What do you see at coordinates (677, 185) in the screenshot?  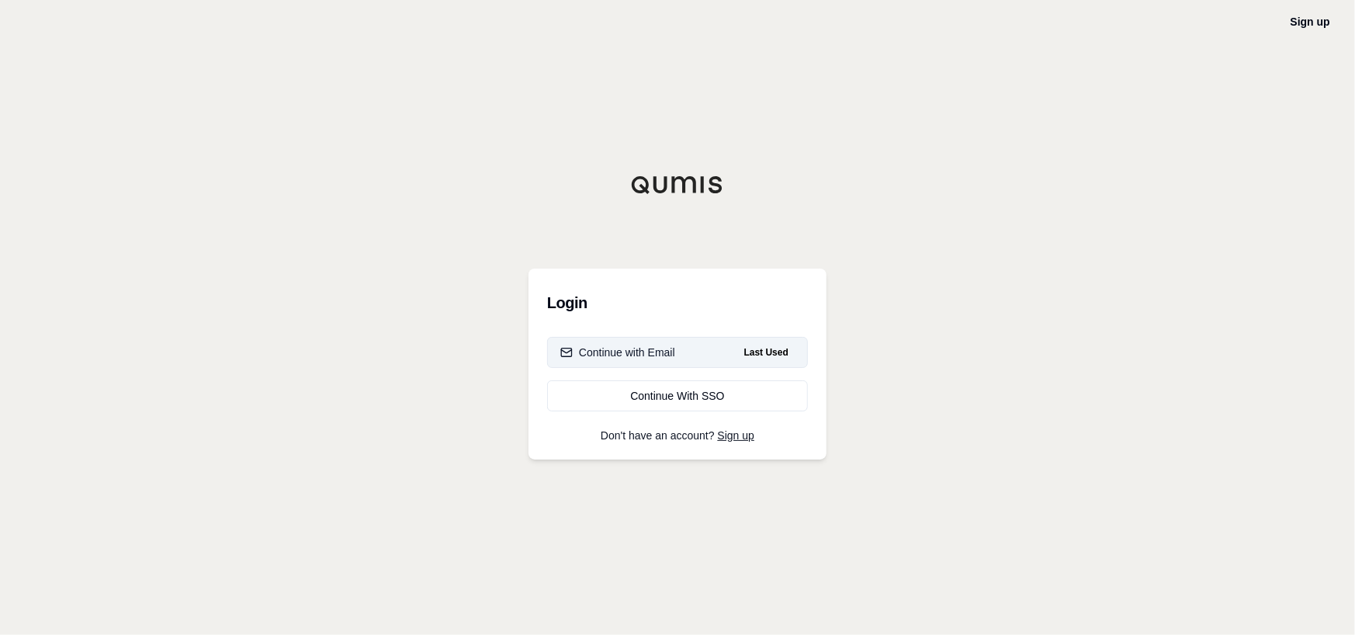 I see `img: Qumis` at bounding box center [677, 185].